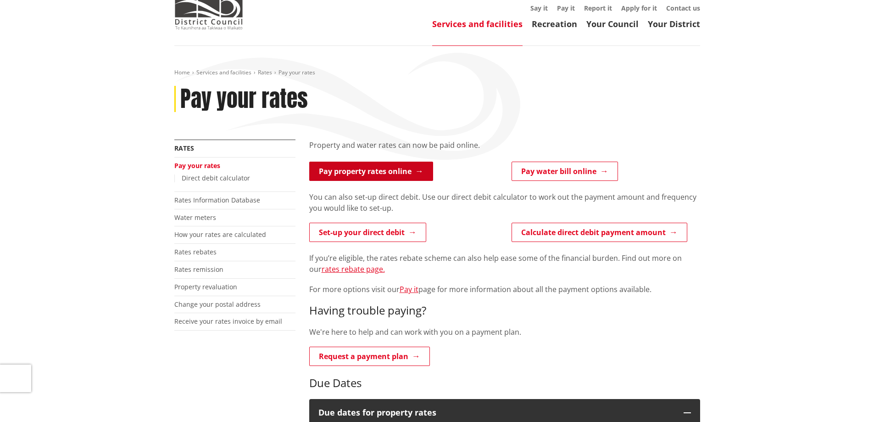 Image resolution: width=874 pixels, height=422 pixels. What do you see at coordinates (368, 232) in the screenshot?
I see `a: Set-up your direct debit` at bounding box center [368, 232].